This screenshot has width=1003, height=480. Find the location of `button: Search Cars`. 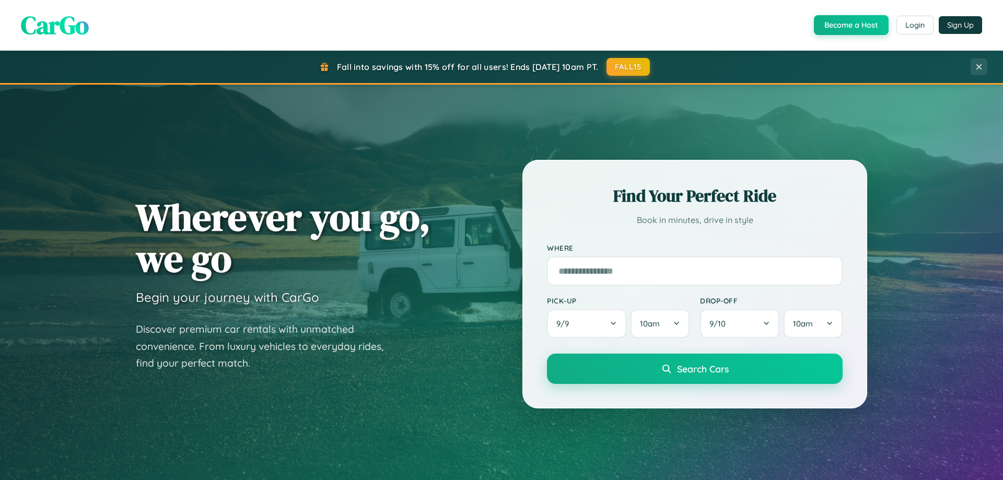

button: Search Cars is located at coordinates (695, 369).